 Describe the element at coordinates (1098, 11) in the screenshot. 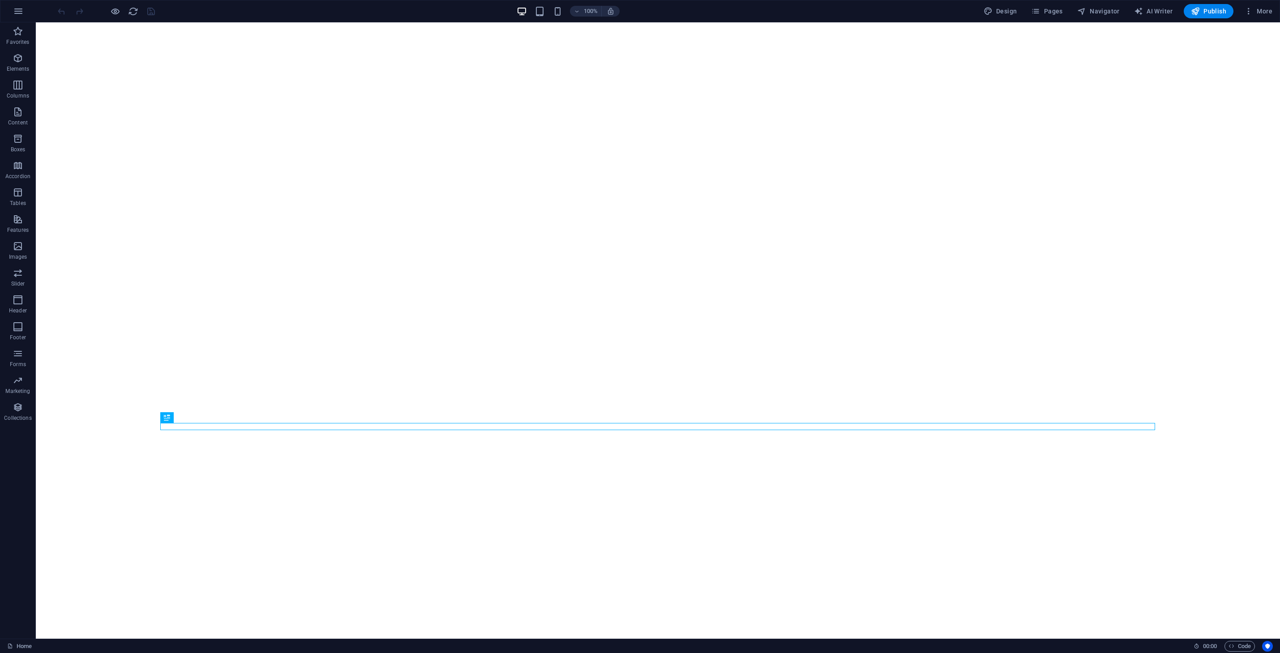

I see `span: Navigator` at that location.